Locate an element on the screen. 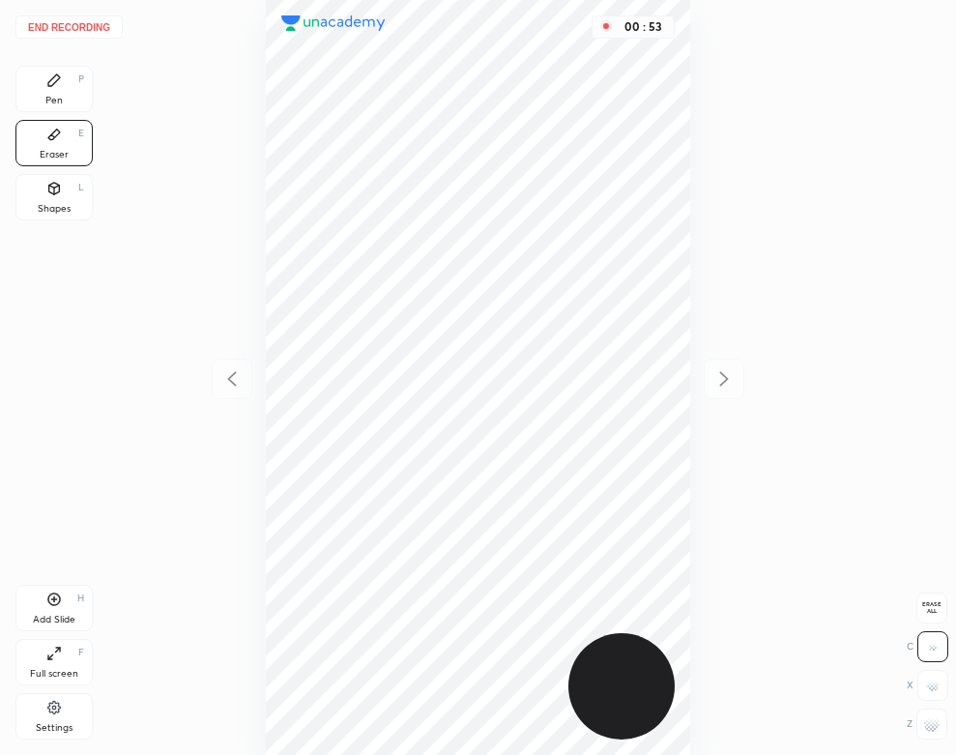  div: 00 : 53 is located at coordinates (643, 27).